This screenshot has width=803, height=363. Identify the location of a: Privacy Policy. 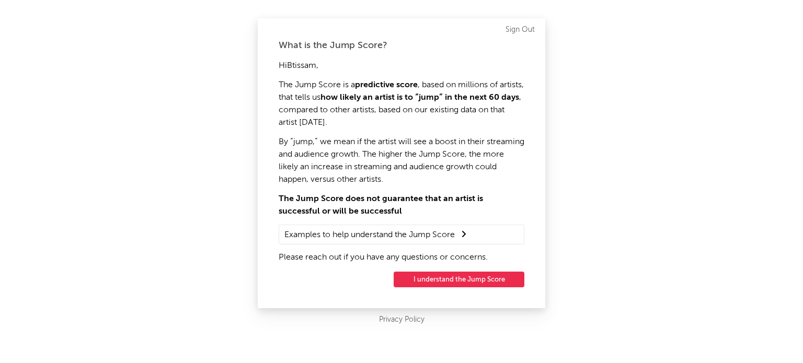
(402, 320).